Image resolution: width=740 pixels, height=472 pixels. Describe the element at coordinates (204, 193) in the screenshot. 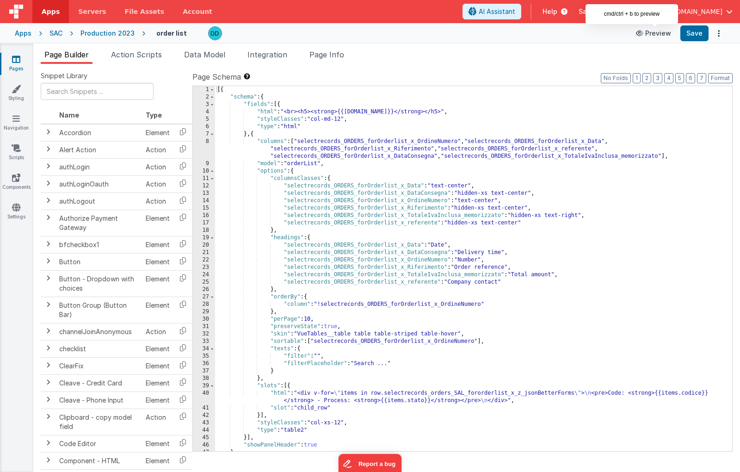

I see `div: 13` at that location.